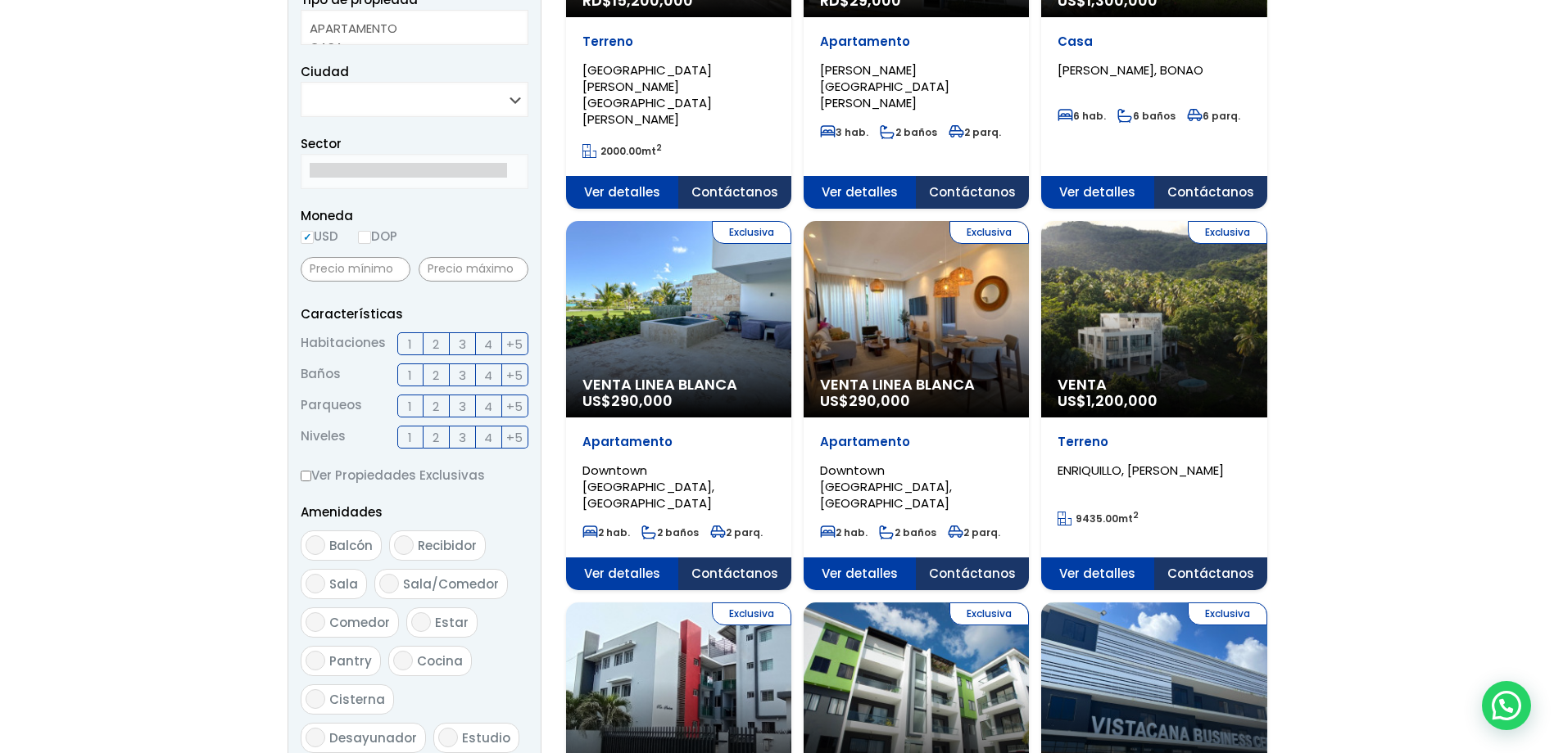 The height and width of the screenshot is (753, 1554). What do you see at coordinates (414, 512) in the screenshot?
I see `p: Amenidades` at bounding box center [414, 512].